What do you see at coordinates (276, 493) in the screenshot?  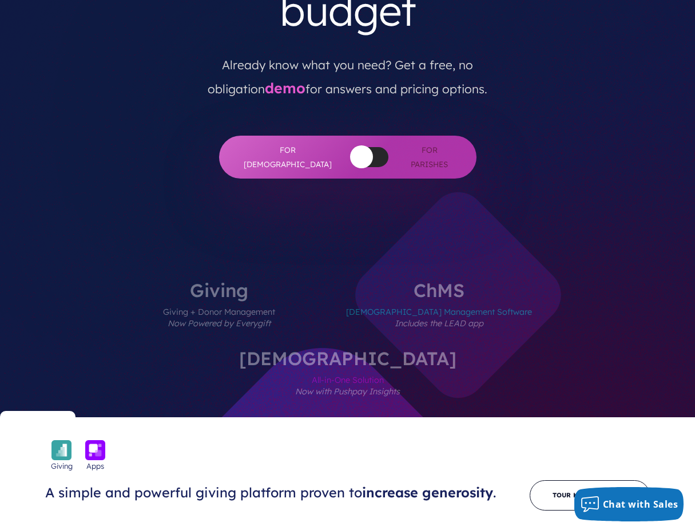 I see `h3: A simple and powerful giving platform proven to .` at bounding box center [276, 493].